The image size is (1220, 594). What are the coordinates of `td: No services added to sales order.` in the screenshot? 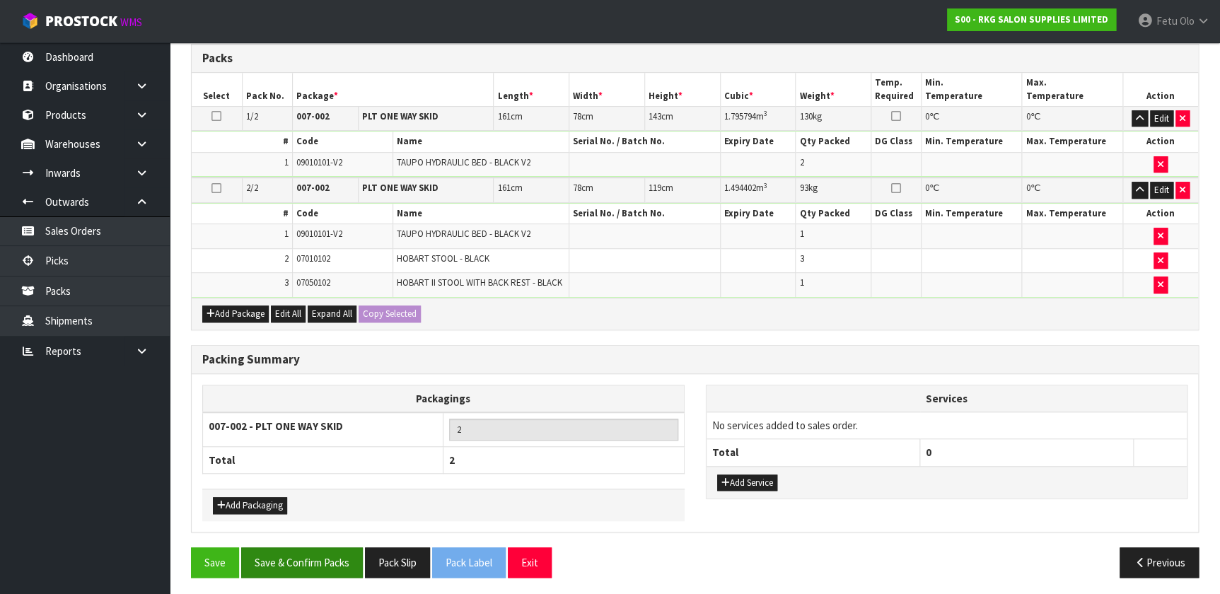 It's located at (947, 426).